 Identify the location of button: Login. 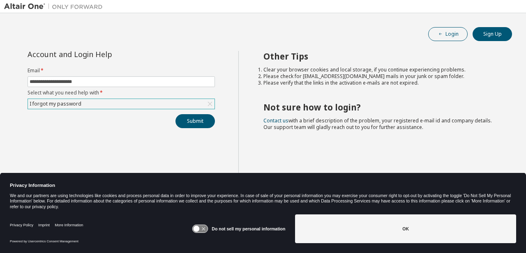
(448, 34).